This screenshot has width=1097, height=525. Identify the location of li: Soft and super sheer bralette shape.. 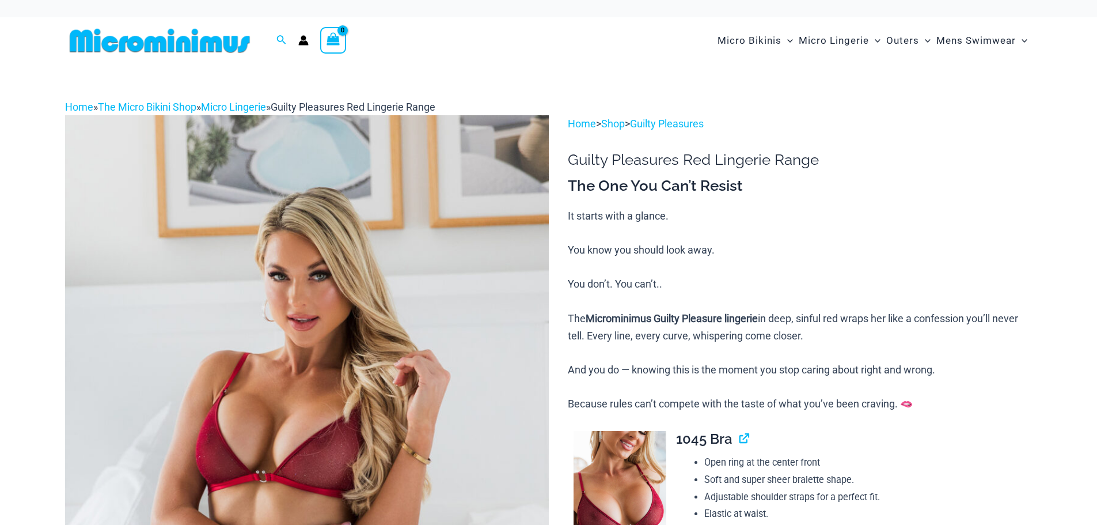
(868, 480).